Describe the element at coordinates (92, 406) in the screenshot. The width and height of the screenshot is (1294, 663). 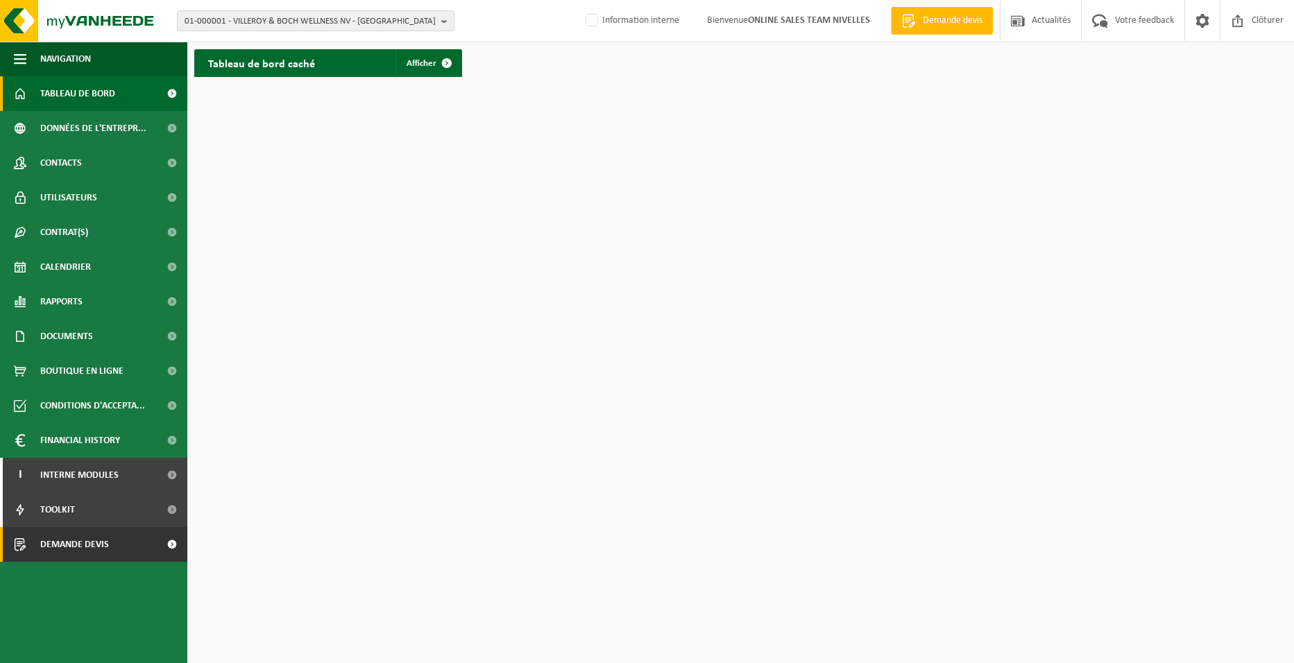
I see `span: Conditions d'accepta...` at that location.